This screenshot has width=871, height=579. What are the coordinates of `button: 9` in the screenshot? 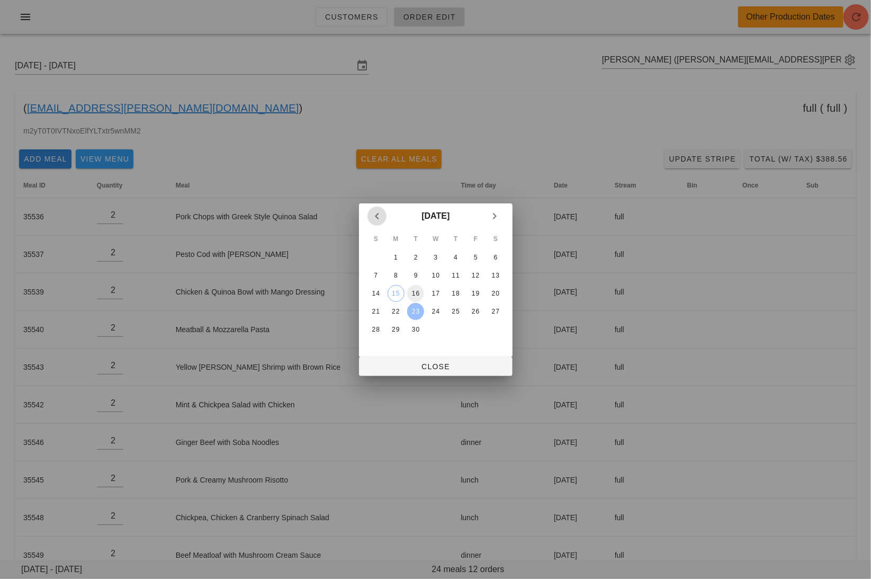 It's located at (416, 275).